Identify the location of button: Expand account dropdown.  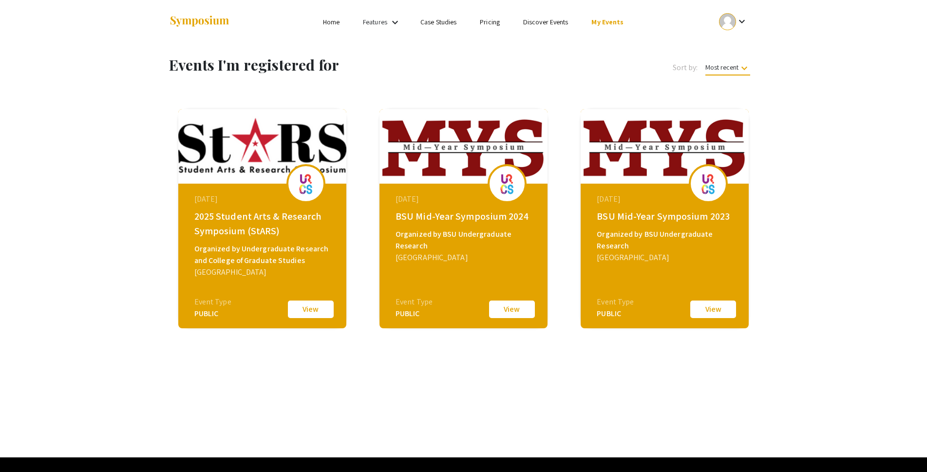
(733, 21).